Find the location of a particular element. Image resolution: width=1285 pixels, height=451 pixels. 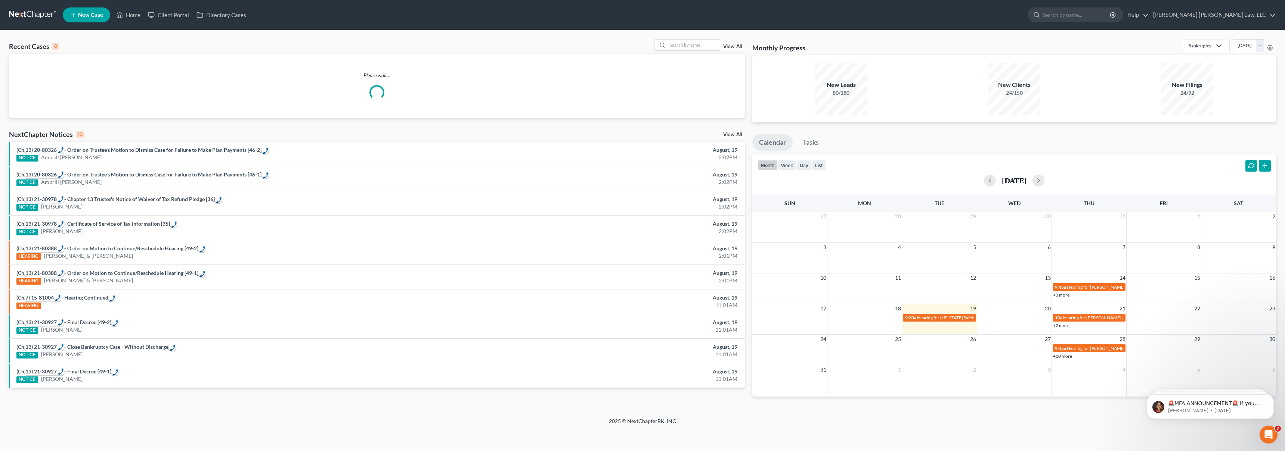

button: month is located at coordinates (767, 165).